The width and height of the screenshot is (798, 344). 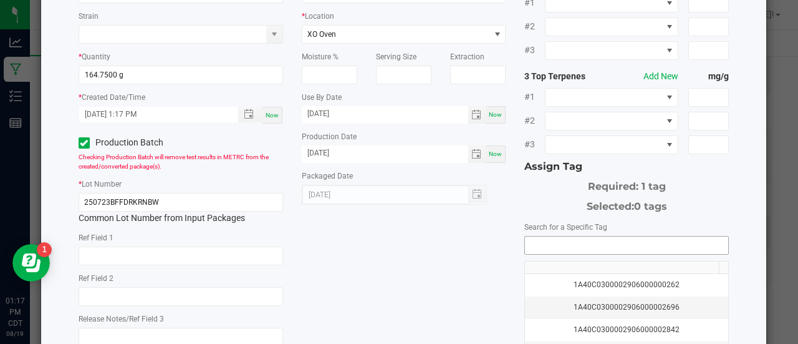 What do you see at coordinates (627, 167) in the screenshot?
I see `div: Assign Tag` at bounding box center [627, 167].